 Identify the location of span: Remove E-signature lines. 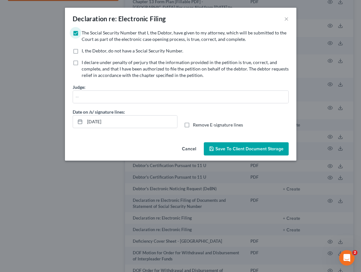
(218, 124).